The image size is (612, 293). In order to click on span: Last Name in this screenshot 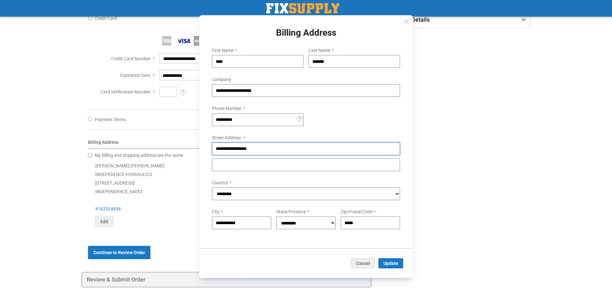, I will do `click(319, 50)`.